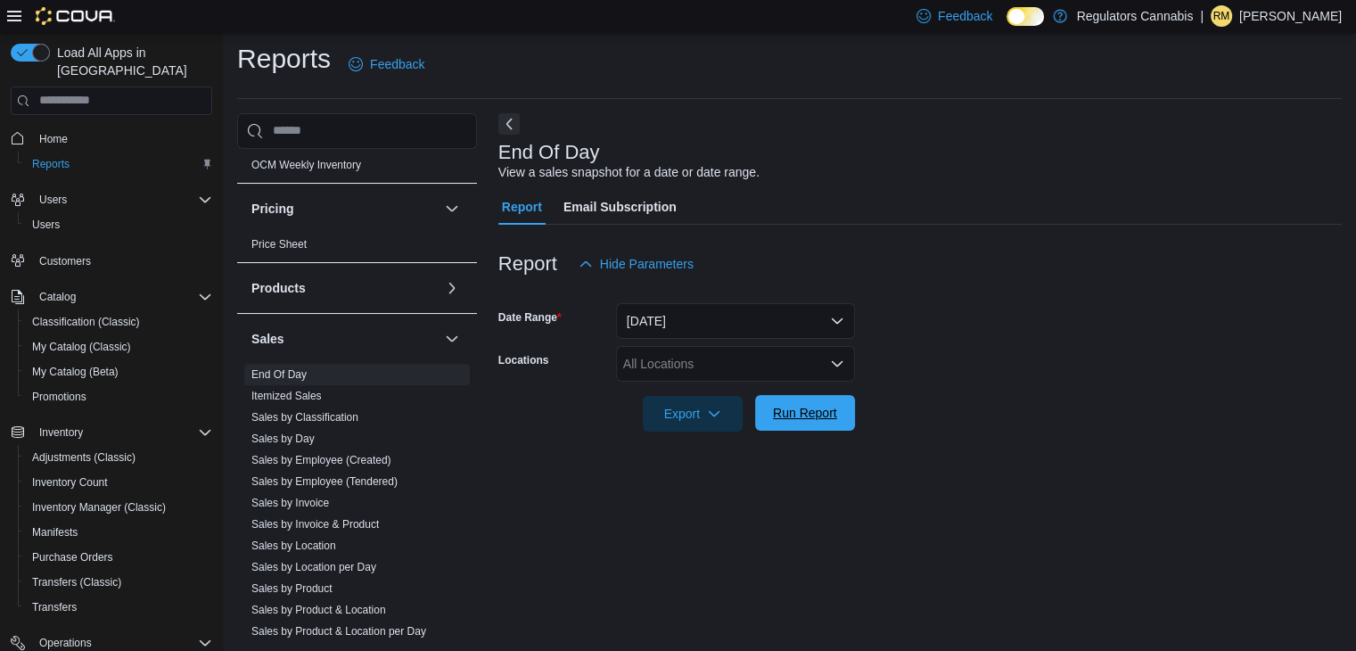  Describe the element at coordinates (321, 460) in the screenshot. I see `a: Sales by Employee (Created)` at that location.